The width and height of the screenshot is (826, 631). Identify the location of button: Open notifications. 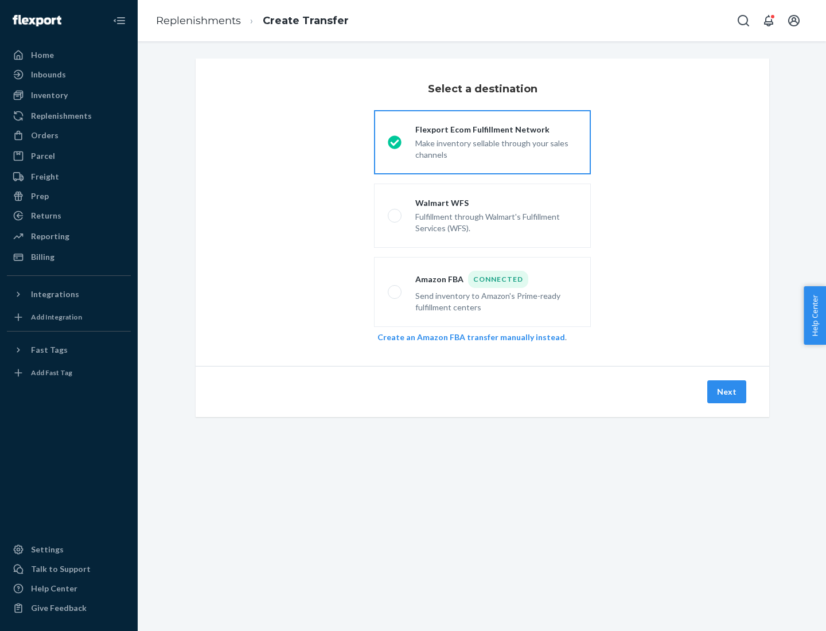
(769, 21).